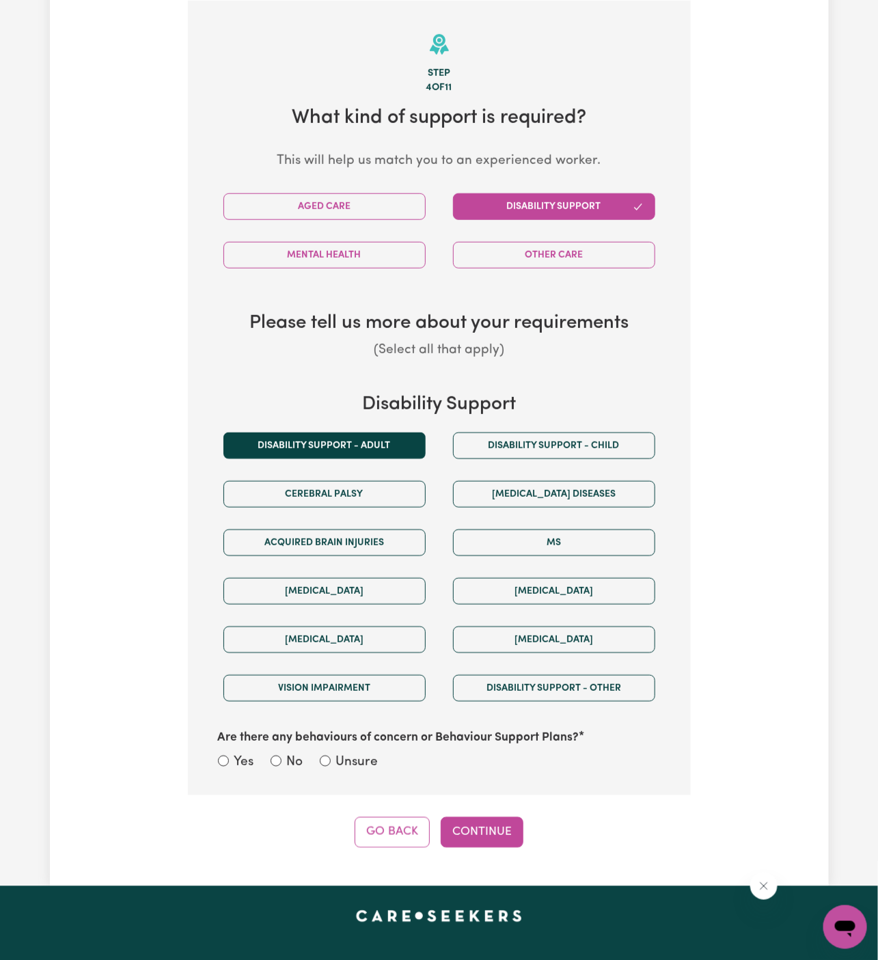 This screenshot has width=878, height=960. What do you see at coordinates (439, 351) in the screenshot?
I see `p: (Select all that apply)` at bounding box center [439, 351].